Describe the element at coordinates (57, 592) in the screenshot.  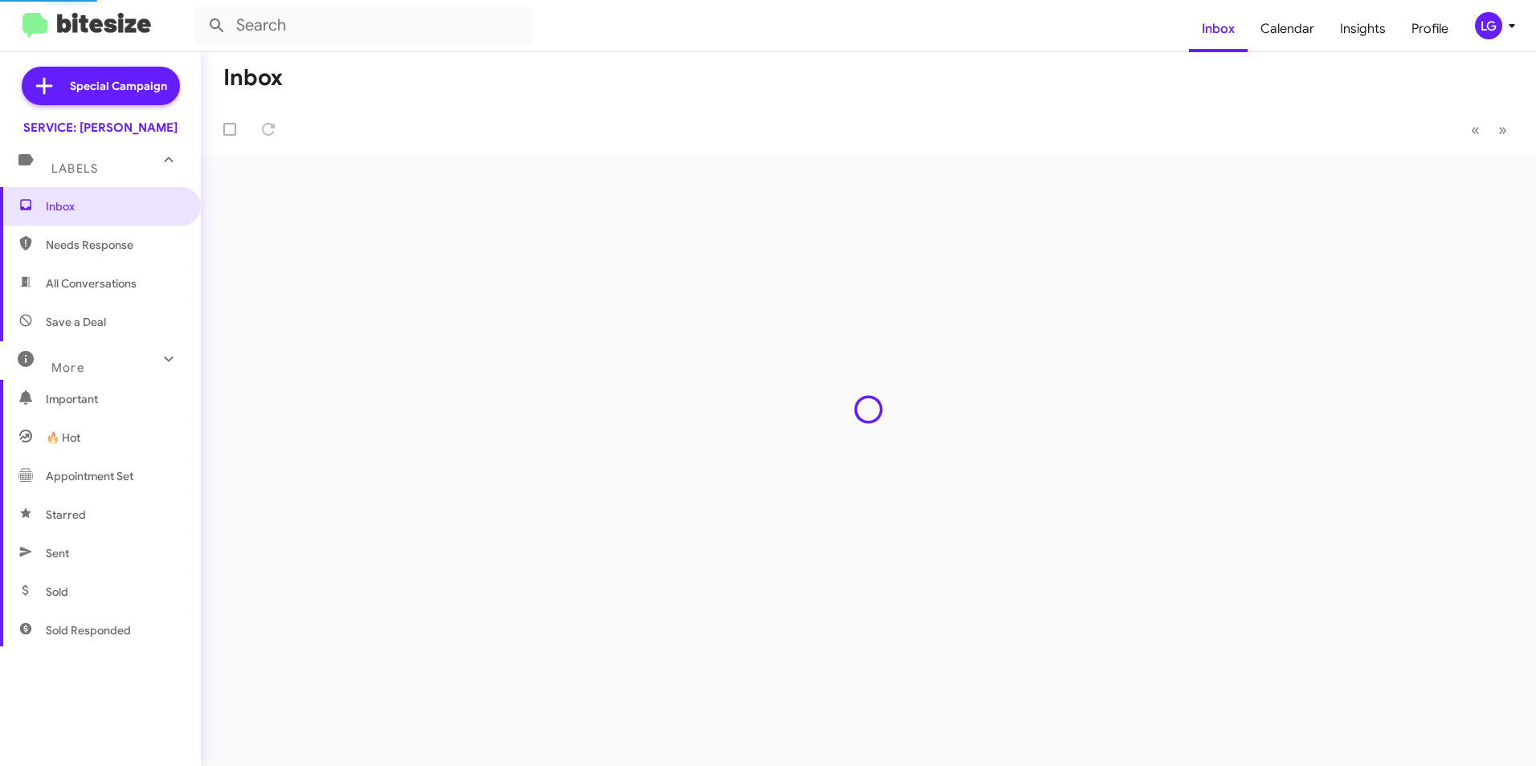
I see `span: Sold` at that location.